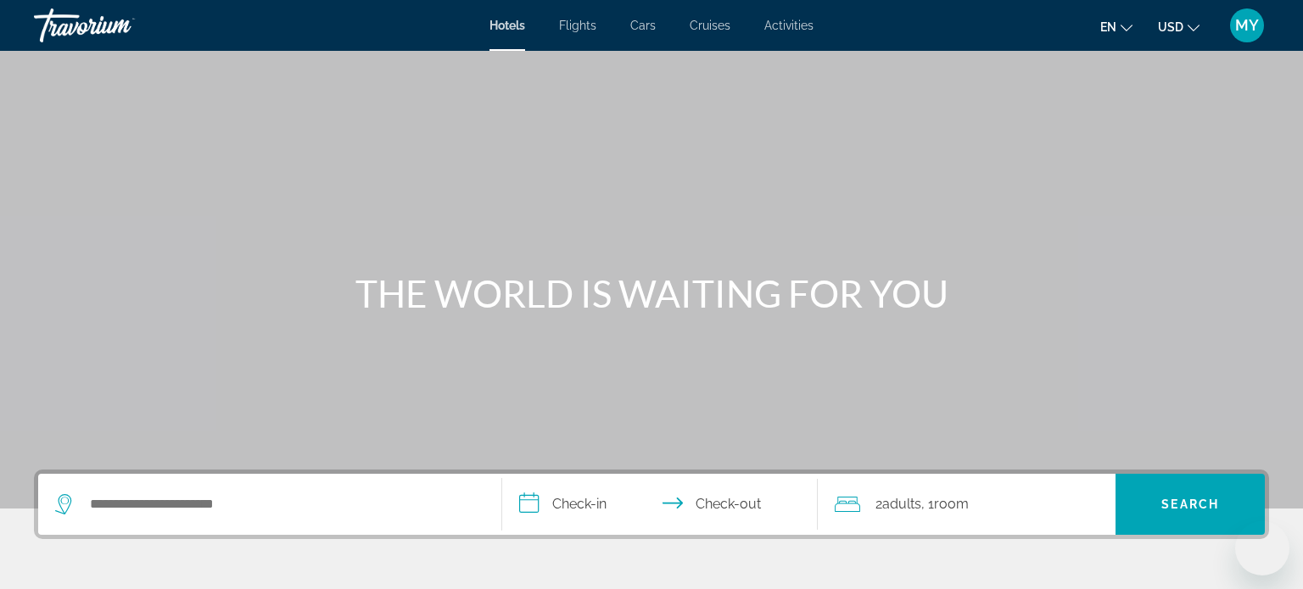 The image size is (1303, 589). I want to click on span: , 1, so click(945, 505).